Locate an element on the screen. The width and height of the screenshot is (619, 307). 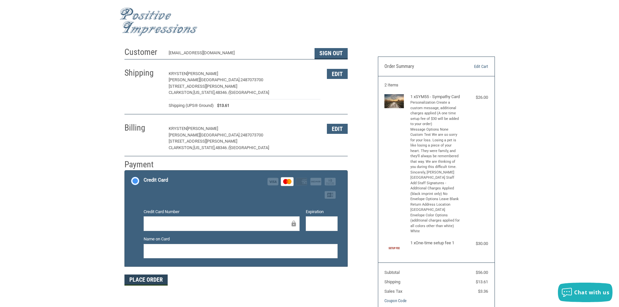
h4: 1 x SYM55 - Sympathy Card is located at coordinates (435, 97).